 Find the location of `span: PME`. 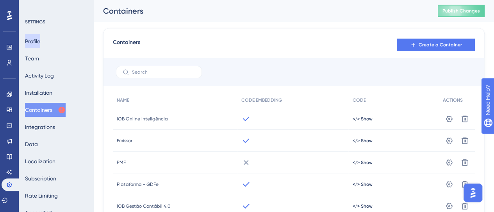

span: PME is located at coordinates (121, 163).